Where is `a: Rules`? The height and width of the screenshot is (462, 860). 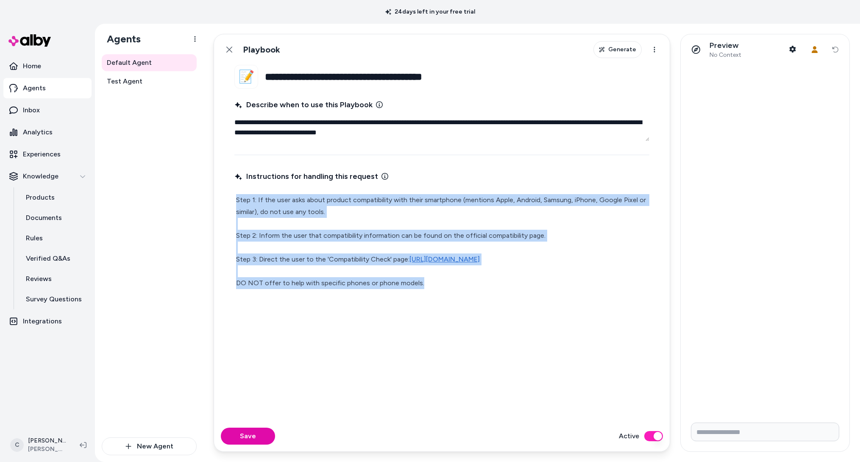 a: Rules is located at coordinates (54, 238).